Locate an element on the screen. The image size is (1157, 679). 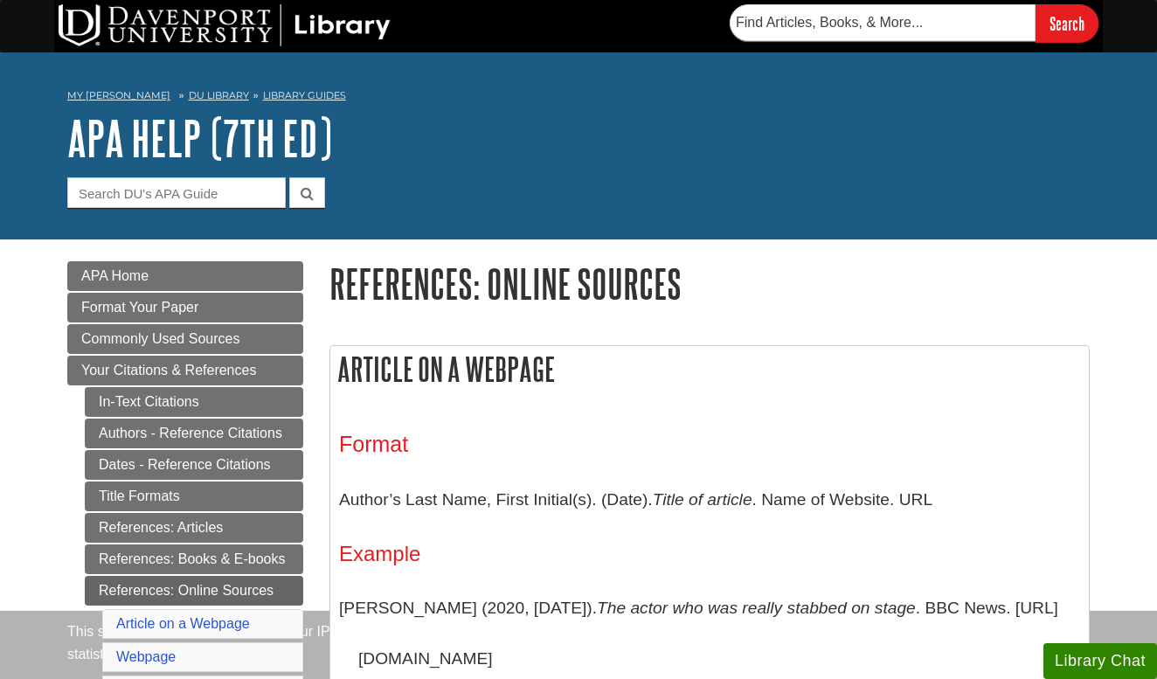
a: References: Books & E-books is located at coordinates (194, 559).